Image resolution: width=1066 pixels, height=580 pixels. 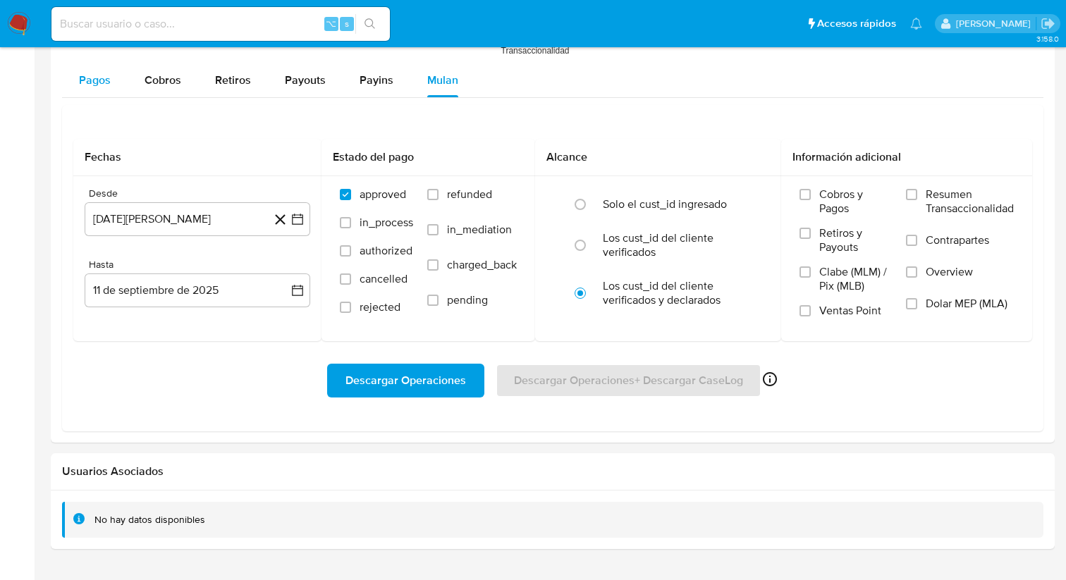 What do you see at coordinates (916, 23) in the screenshot?
I see `a: Notificaciones` at bounding box center [916, 23].